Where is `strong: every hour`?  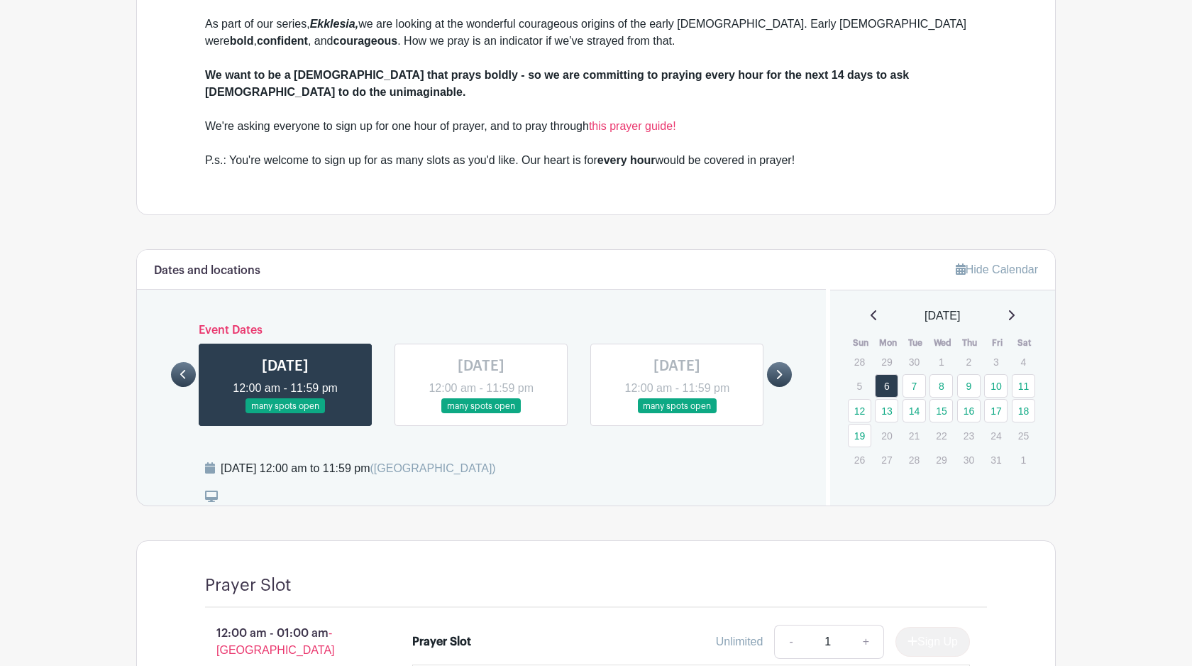
strong: every hour is located at coordinates (627, 160).